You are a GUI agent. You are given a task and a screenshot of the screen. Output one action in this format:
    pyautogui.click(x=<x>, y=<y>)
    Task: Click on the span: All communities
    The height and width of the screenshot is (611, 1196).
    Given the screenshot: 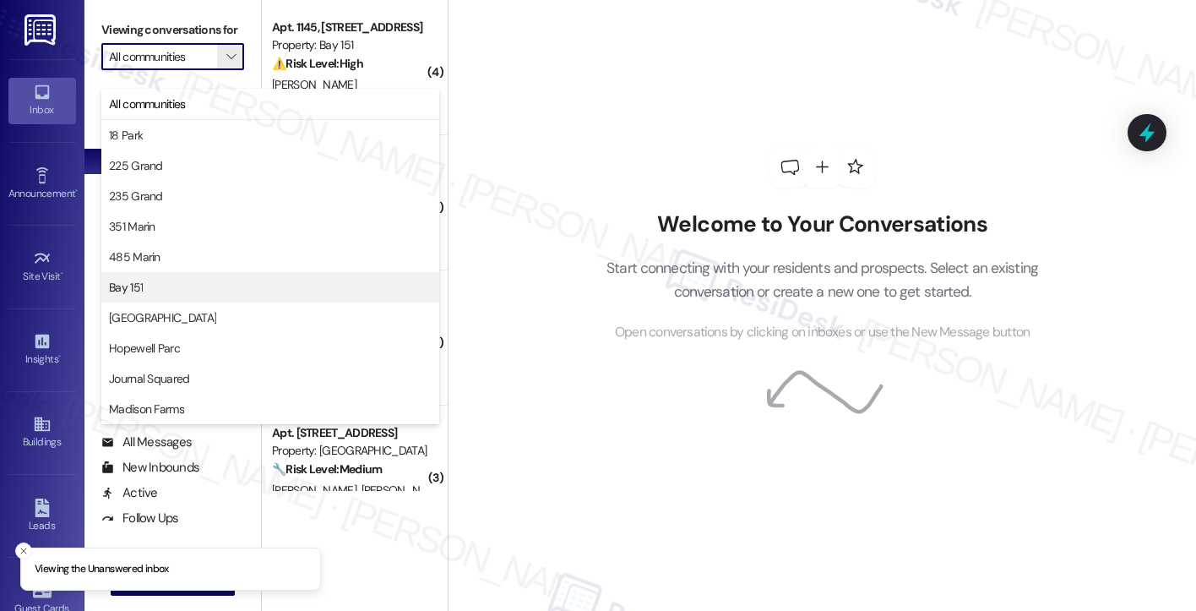 What is the action you would take?
    pyautogui.click(x=147, y=104)
    